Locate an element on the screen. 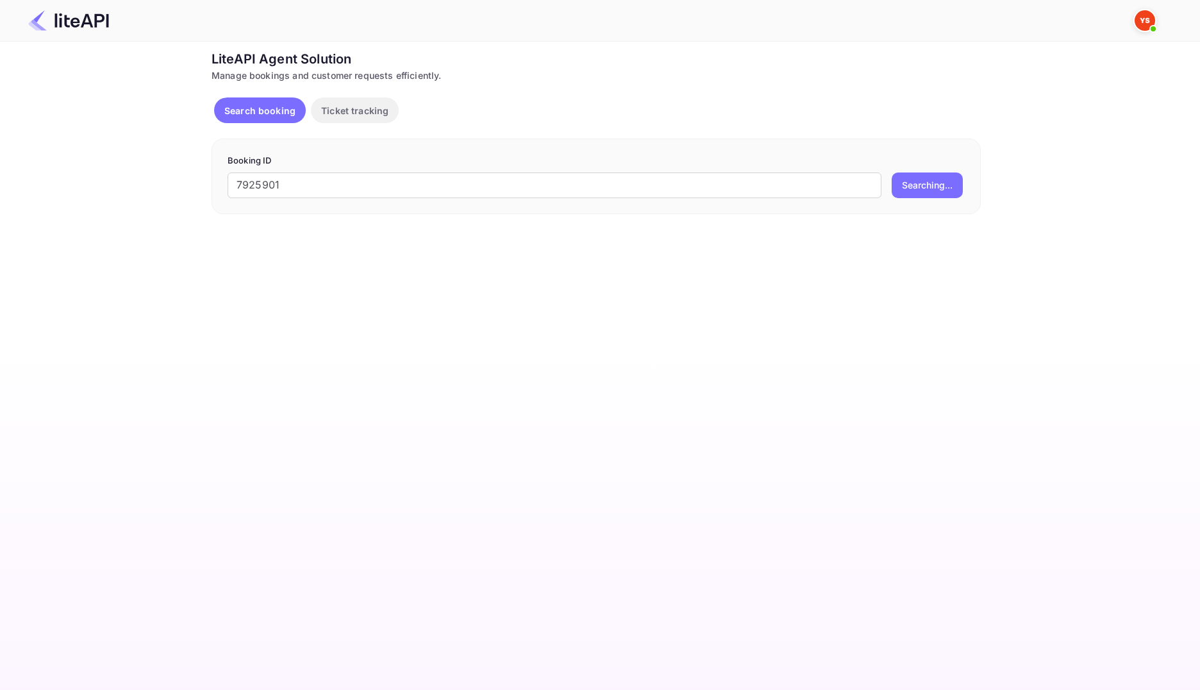  div: LiteAPI Agent Solution is located at coordinates (596, 59).